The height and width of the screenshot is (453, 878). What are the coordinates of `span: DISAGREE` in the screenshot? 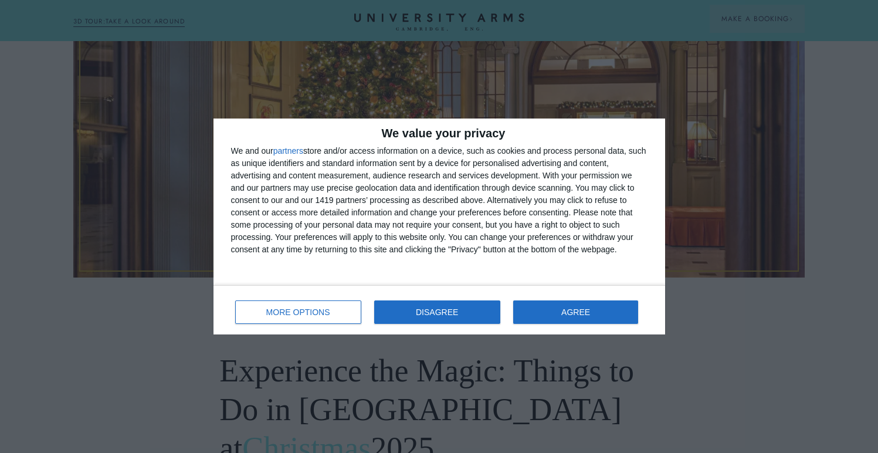 It's located at (437, 312).